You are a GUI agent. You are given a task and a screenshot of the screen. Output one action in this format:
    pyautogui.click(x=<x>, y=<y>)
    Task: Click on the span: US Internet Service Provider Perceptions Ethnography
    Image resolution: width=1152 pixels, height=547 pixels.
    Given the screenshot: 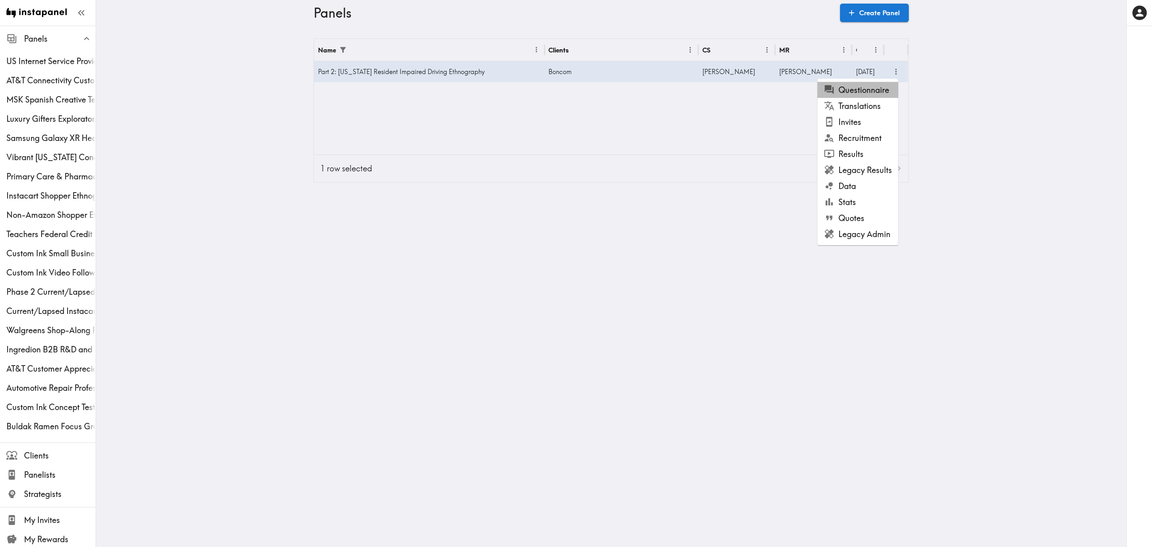 What is the action you would take?
    pyautogui.click(x=51, y=61)
    